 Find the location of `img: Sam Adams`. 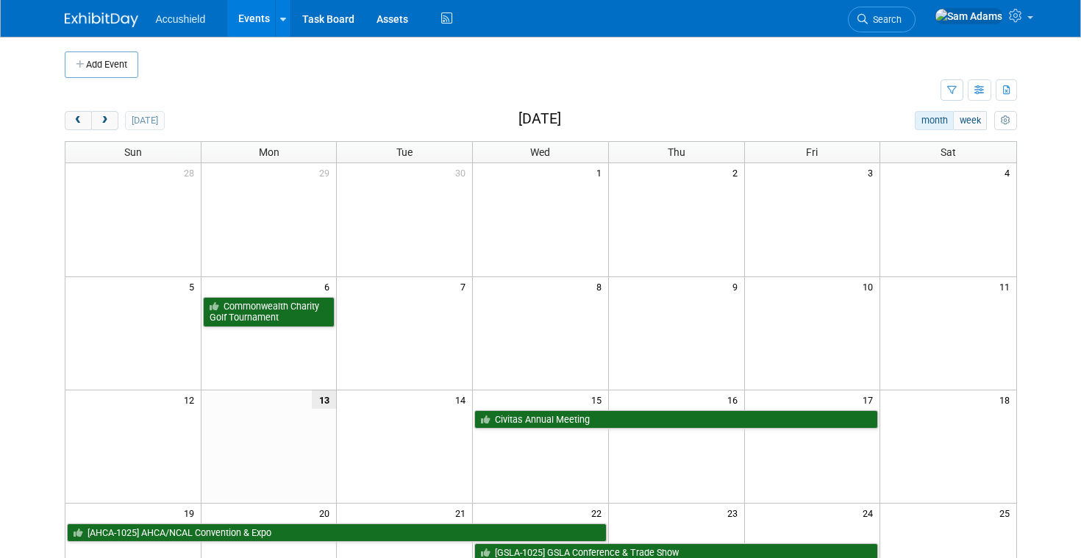

img: Sam Adams is located at coordinates (968, 16).